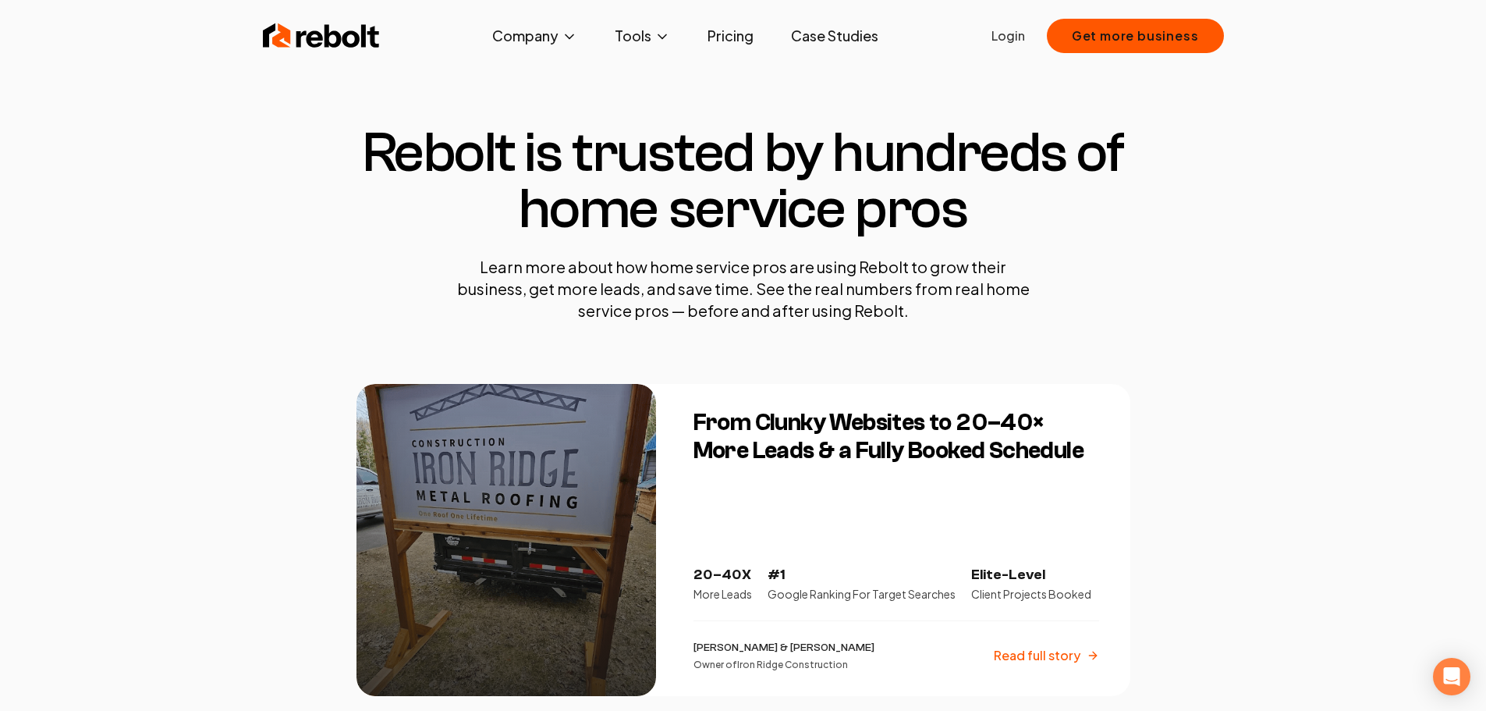 The height and width of the screenshot is (711, 1486). Describe the element at coordinates (743, 540) in the screenshot. I see `a: From Clunky Websites to 20–40× More Leads & a Fully Booked ScheduleFrom Clunky Websites to 20–40×...` at that location.